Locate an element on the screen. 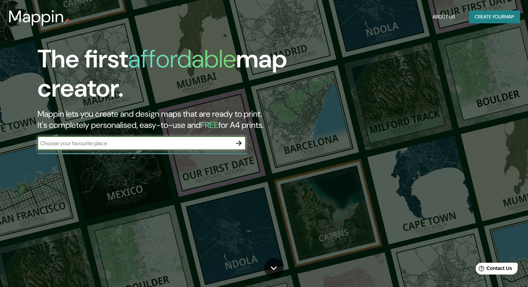 This screenshot has width=528, height=287. h5: FREE is located at coordinates (209, 125).